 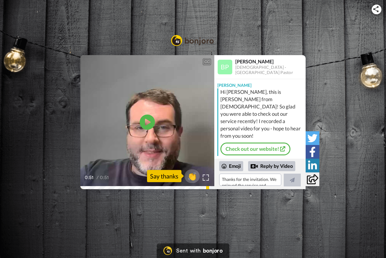 What do you see at coordinates (255, 149) in the screenshot?
I see `a: Check out our website!` at bounding box center [255, 149].